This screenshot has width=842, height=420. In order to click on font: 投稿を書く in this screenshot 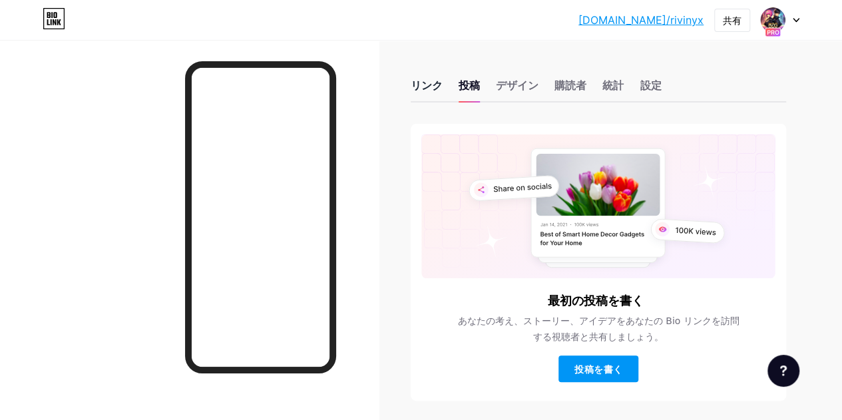, I will do `click(599, 369)`.